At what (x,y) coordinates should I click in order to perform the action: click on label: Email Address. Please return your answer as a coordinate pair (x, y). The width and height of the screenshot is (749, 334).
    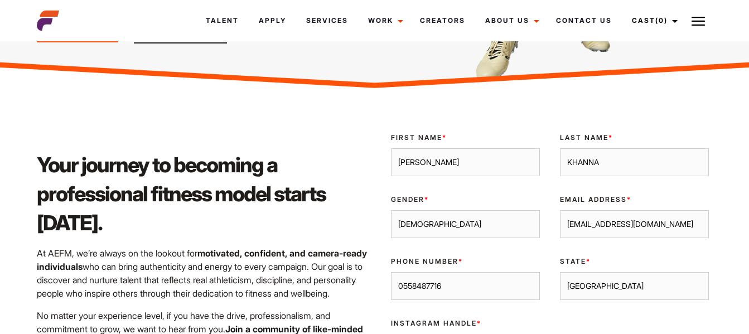
    Looking at the image, I should click on (634, 200).